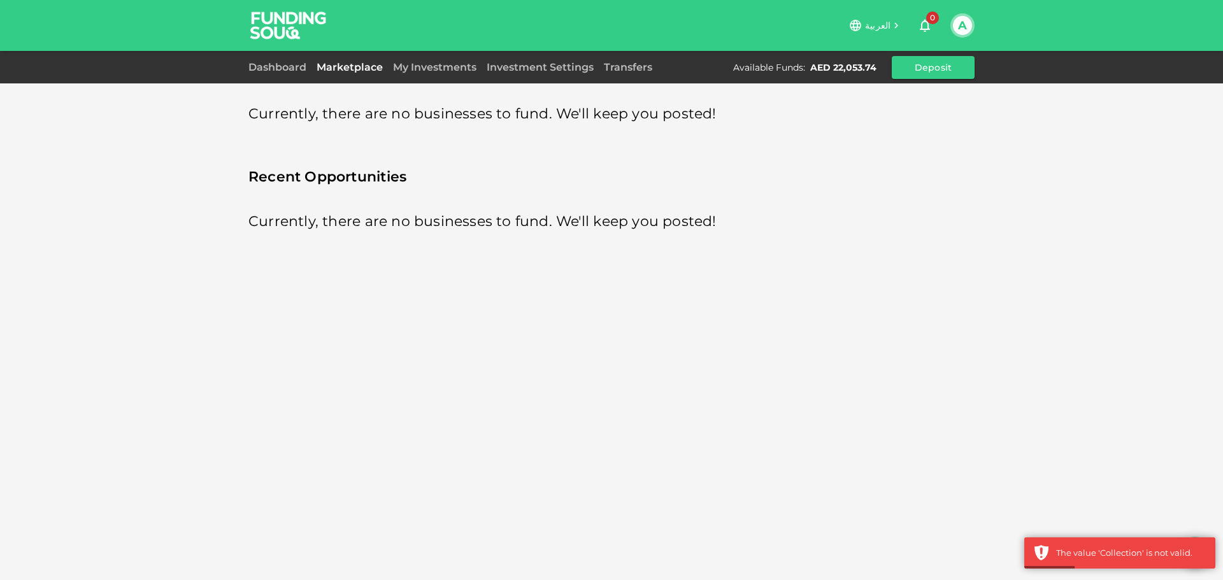  I want to click on span: العربية, so click(878, 25).